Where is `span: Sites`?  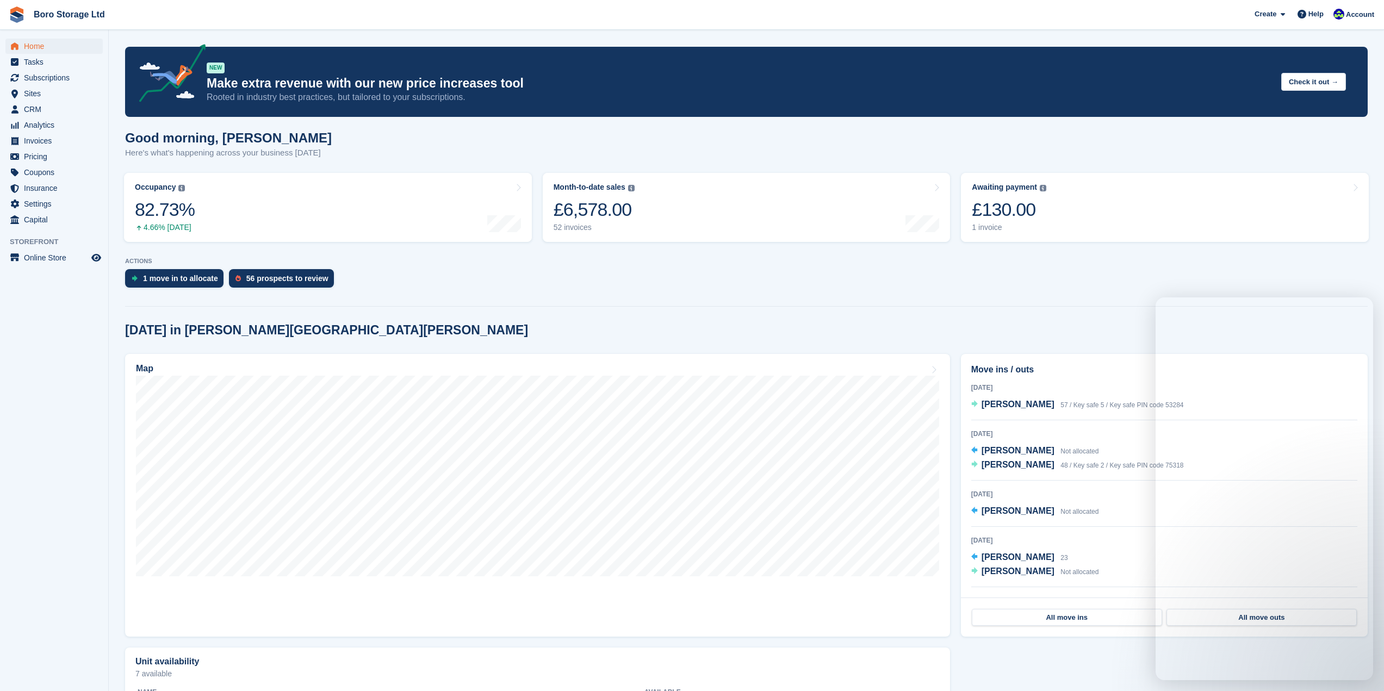
span: Sites is located at coordinates (57, 94).